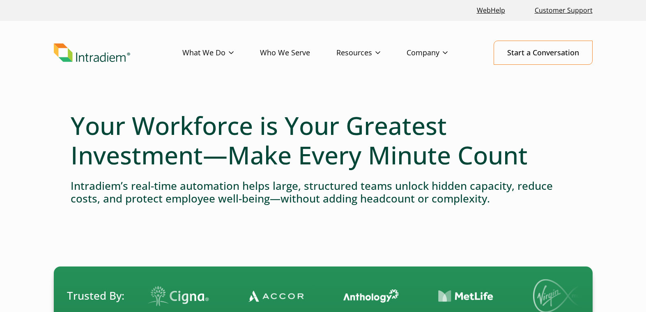 This screenshot has height=312, width=646. Describe the element at coordinates (466, 296) in the screenshot. I see `img: Contact Center Automation MetLife Logo` at that location.